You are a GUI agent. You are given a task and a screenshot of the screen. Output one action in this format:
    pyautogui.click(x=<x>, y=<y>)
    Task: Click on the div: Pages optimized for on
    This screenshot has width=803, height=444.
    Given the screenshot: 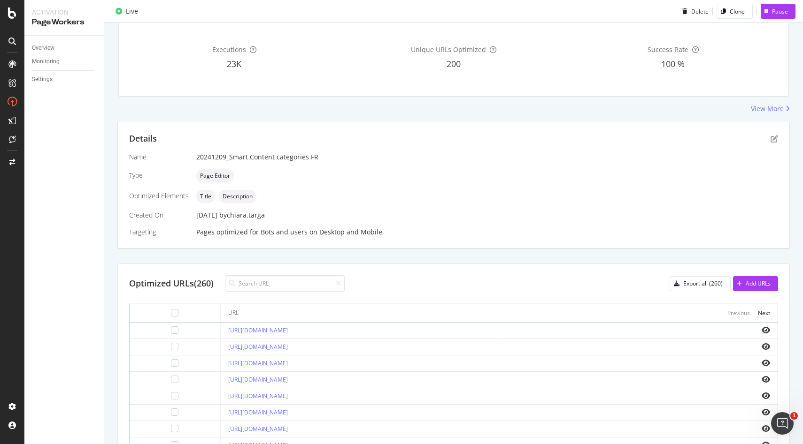 What is the action you would take?
    pyautogui.click(x=487, y=232)
    